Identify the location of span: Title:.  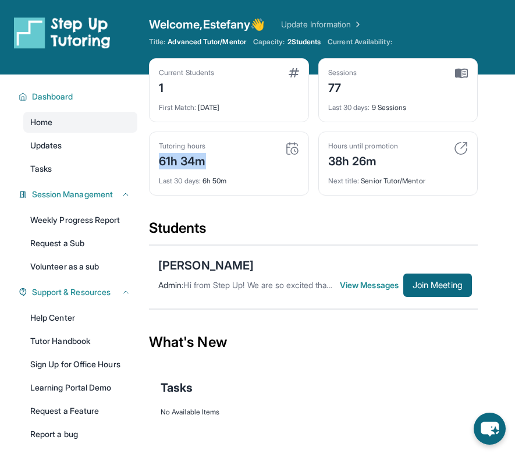
(157, 42).